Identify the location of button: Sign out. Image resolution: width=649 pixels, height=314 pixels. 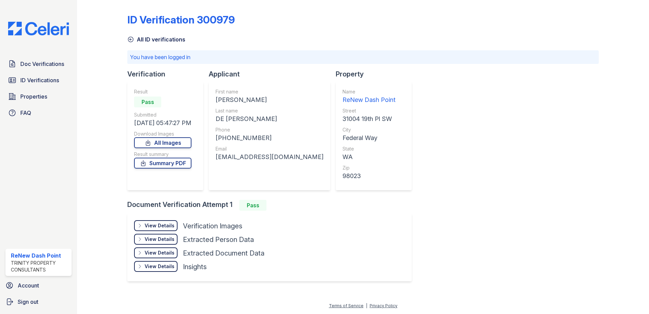
(38, 302).